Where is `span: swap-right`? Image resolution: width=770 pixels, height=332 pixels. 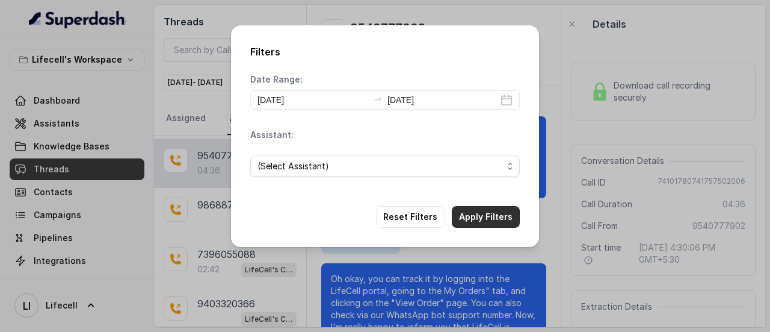
span: swap-right is located at coordinates (378, 99).